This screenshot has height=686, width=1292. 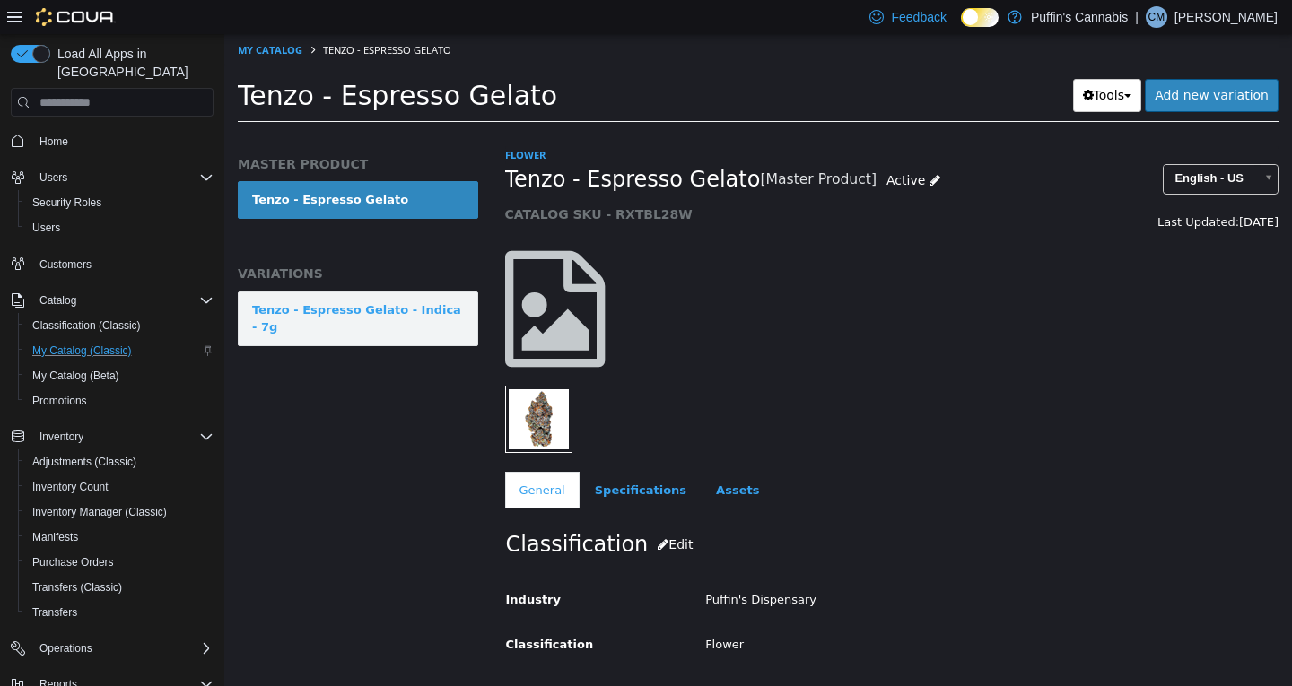 What do you see at coordinates (987, 61) in the screenshot?
I see `a: Add new variation` at bounding box center [987, 61].